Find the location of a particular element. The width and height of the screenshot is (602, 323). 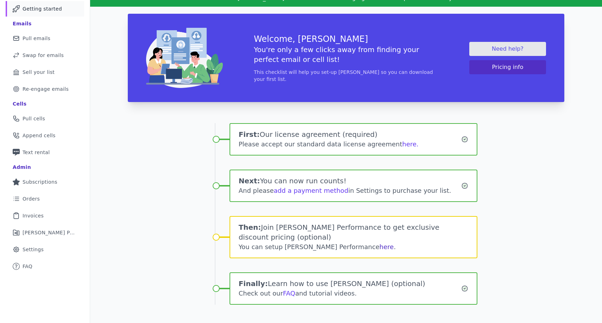

span: Pull emails is located at coordinates (36, 38).